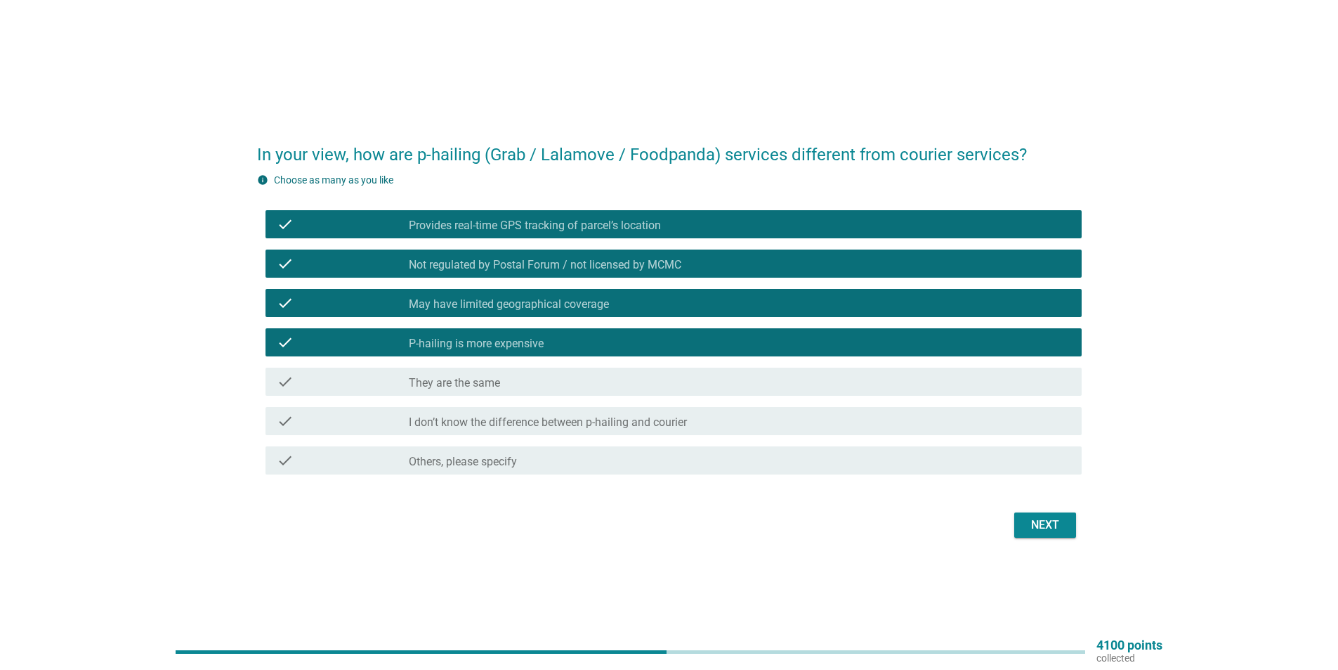 This screenshot has height=670, width=1338. I want to click on p: collected, so click(1130, 658).